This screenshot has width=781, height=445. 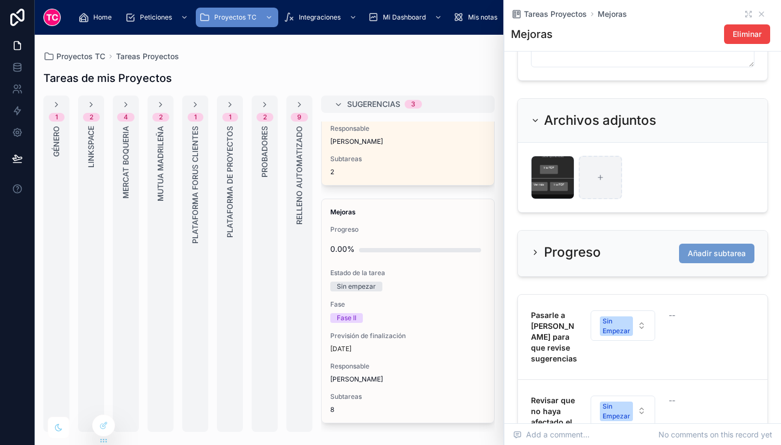 I want to click on img: App logo, so click(x=52, y=17).